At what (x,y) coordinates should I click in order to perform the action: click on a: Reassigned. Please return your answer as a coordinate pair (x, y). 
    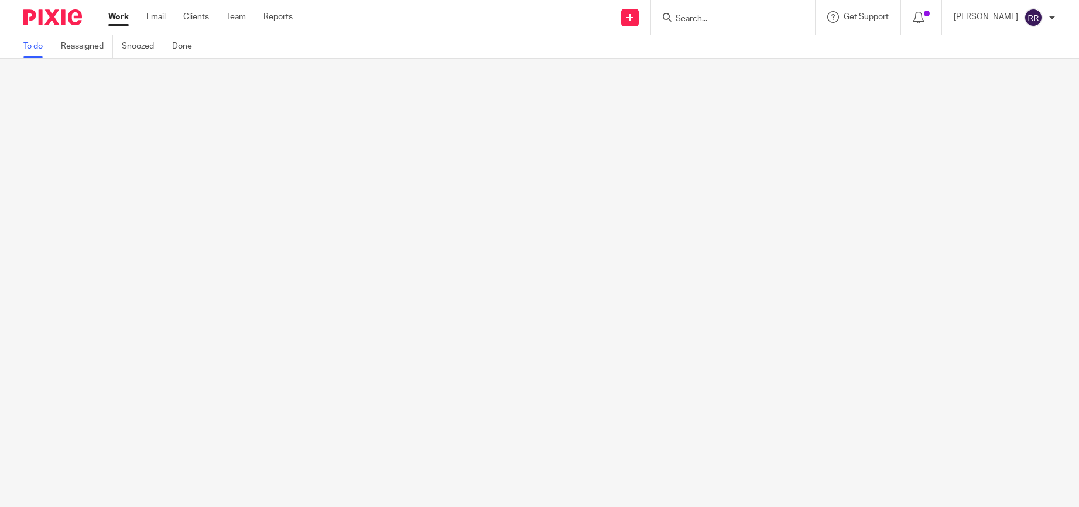
    Looking at the image, I should click on (87, 46).